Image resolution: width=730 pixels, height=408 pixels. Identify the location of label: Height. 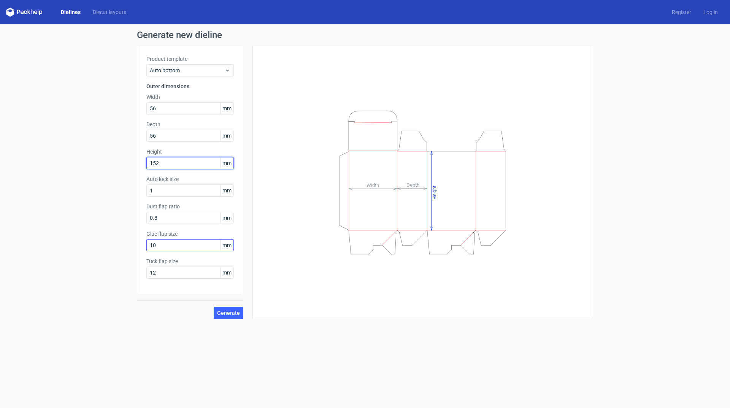
(190, 152).